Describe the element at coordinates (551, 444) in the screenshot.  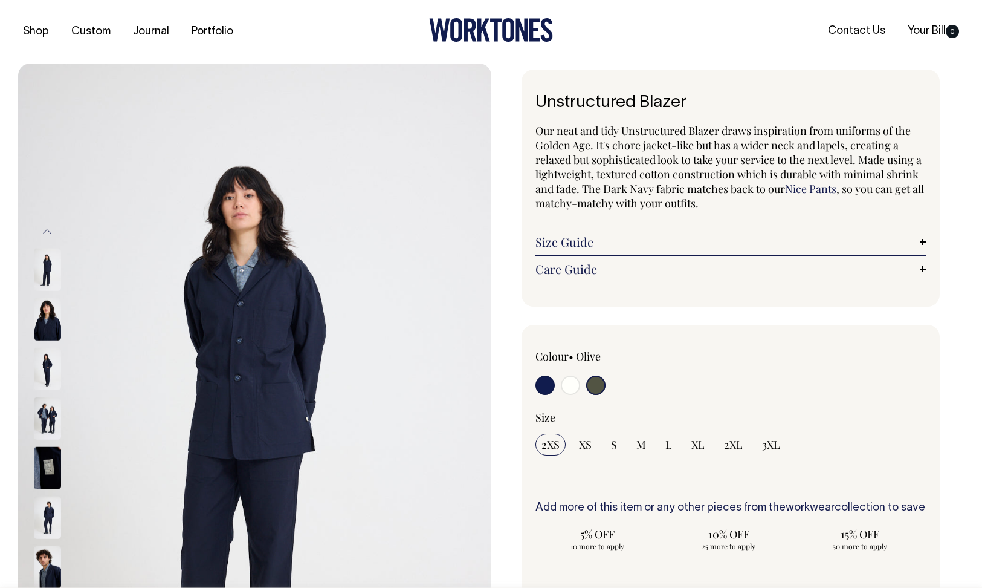
I see `span: 2XS` at that location.